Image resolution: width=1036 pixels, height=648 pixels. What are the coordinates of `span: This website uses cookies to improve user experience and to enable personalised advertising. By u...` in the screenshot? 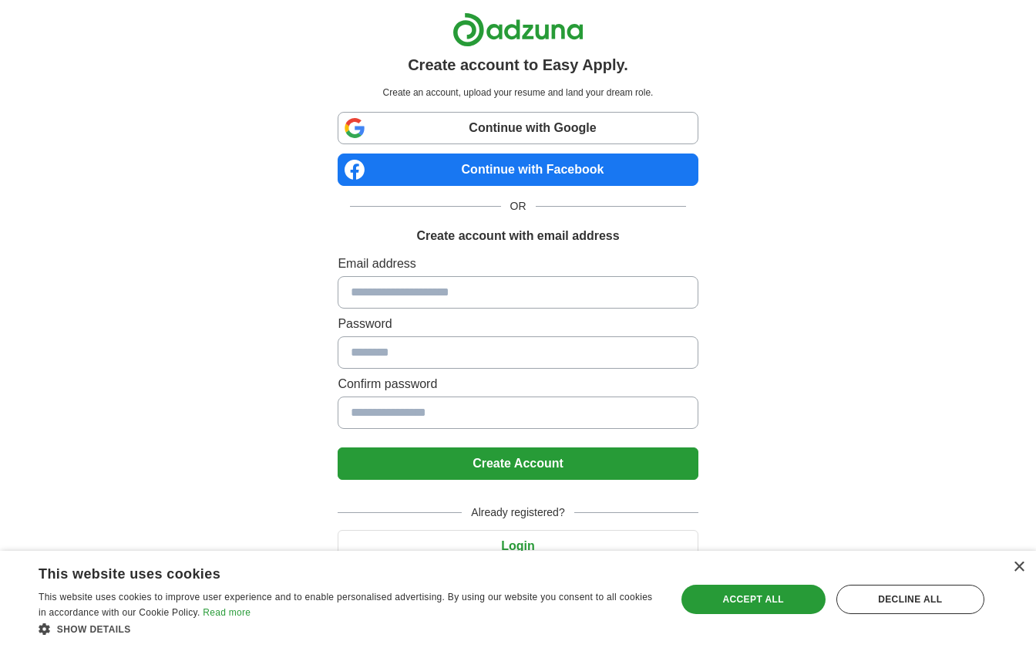 It's located at (345, 604).